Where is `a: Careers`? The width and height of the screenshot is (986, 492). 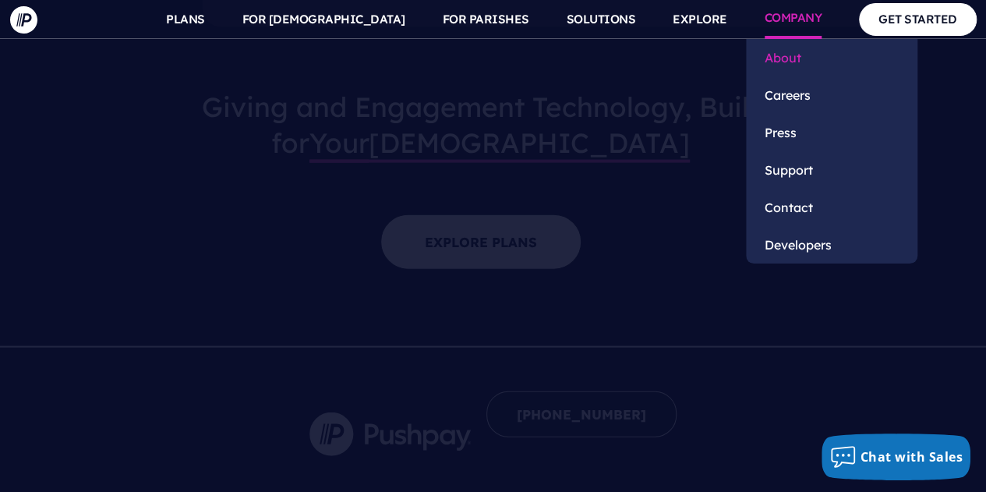 a: Careers is located at coordinates (832, 95).